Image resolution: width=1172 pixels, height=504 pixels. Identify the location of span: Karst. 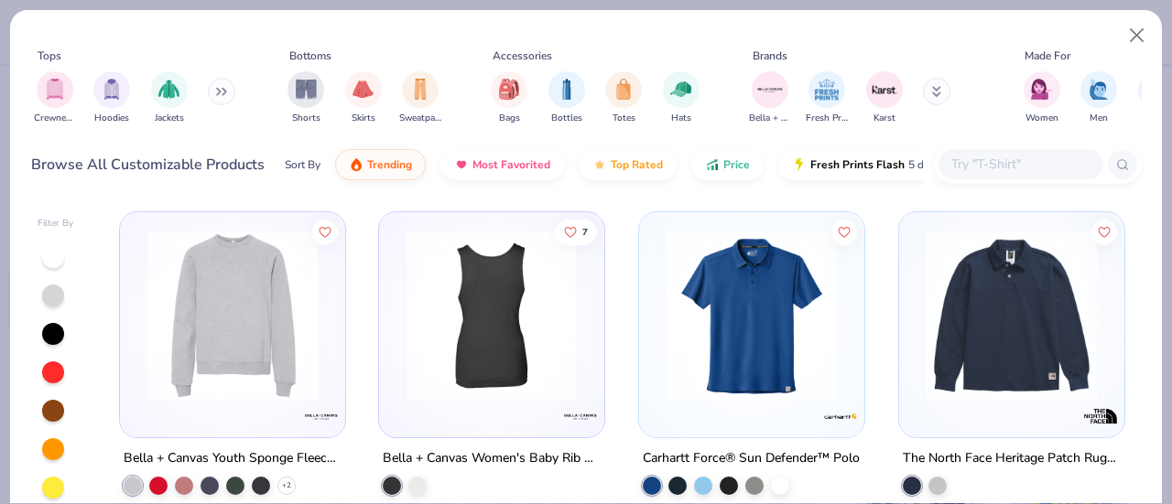
(884, 118).